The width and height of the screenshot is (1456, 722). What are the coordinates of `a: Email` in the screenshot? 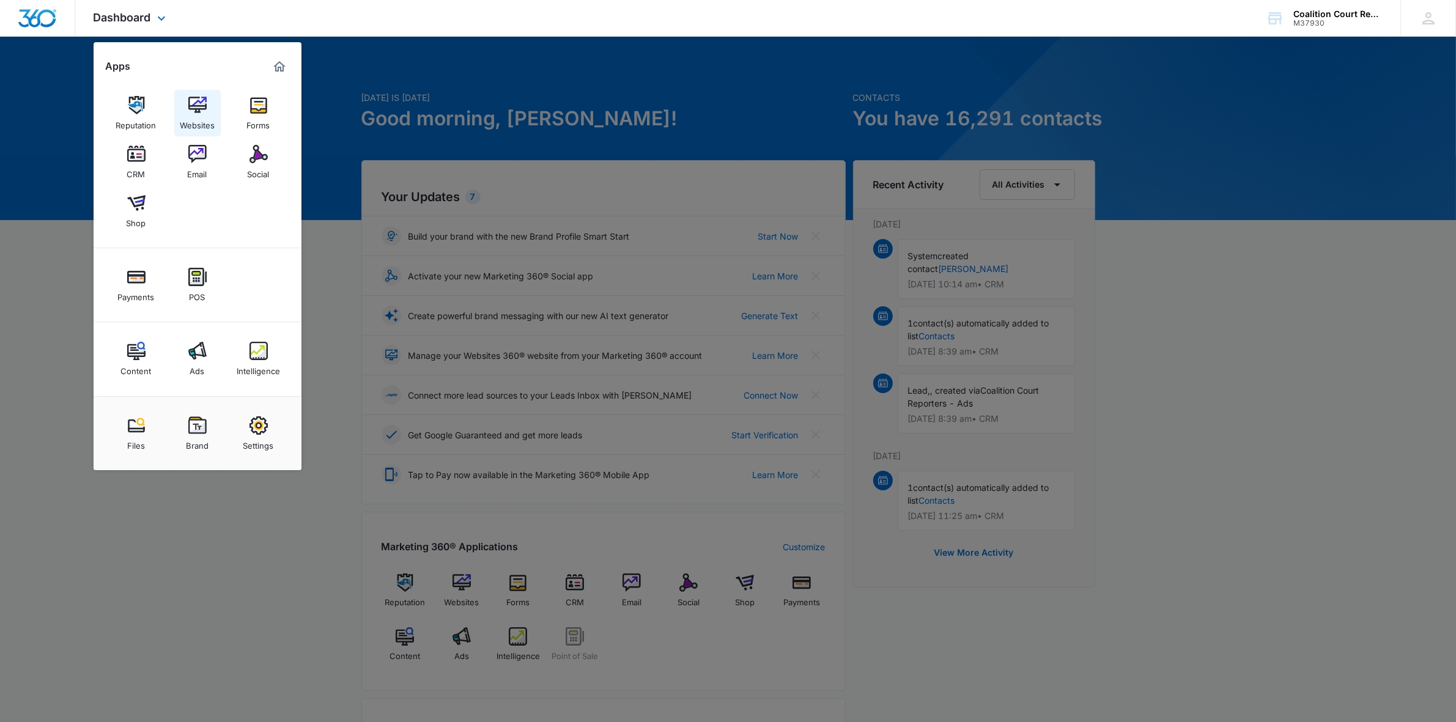 It's located at (197, 162).